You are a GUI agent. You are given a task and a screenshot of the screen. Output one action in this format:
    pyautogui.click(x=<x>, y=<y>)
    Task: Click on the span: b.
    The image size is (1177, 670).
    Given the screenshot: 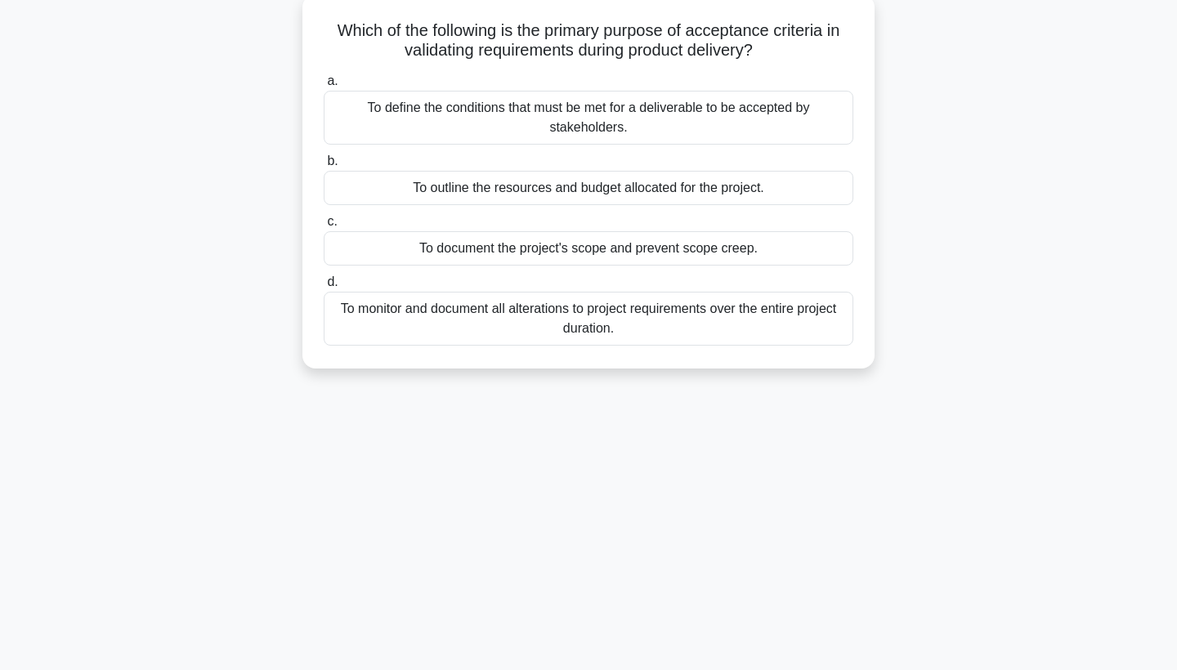 What is the action you would take?
    pyautogui.click(x=332, y=160)
    